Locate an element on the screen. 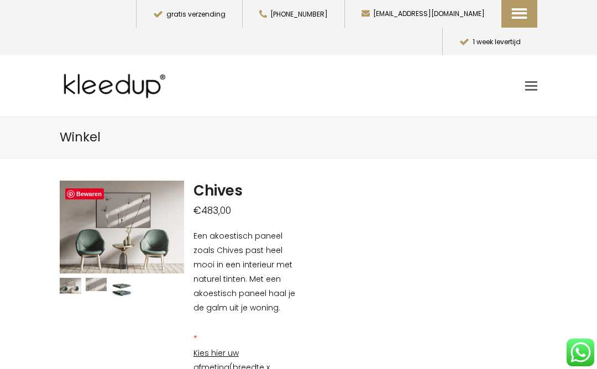 This screenshot has width=597, height=369. h1: Chives is located at coordinates (246, 191).